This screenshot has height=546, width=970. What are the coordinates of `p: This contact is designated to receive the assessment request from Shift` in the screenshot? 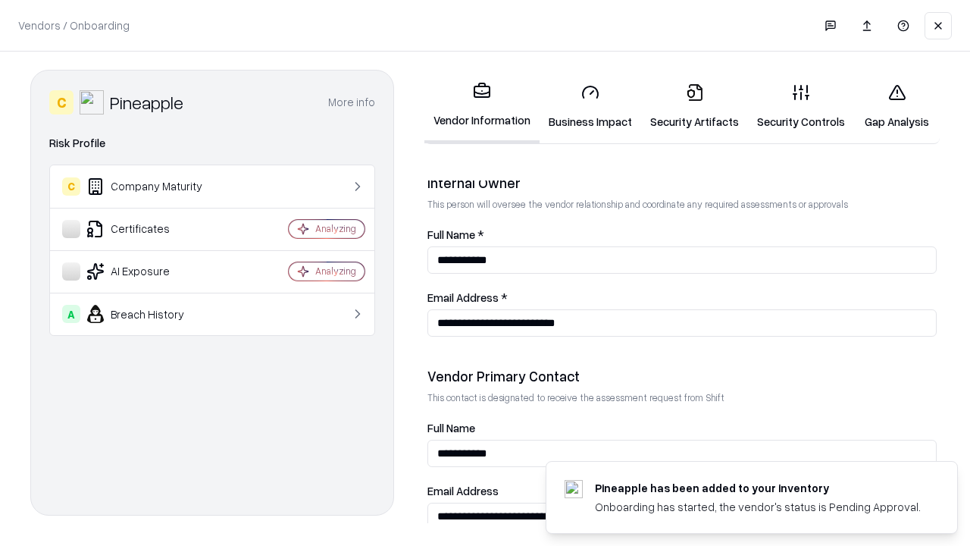 It's located at (682, 397).